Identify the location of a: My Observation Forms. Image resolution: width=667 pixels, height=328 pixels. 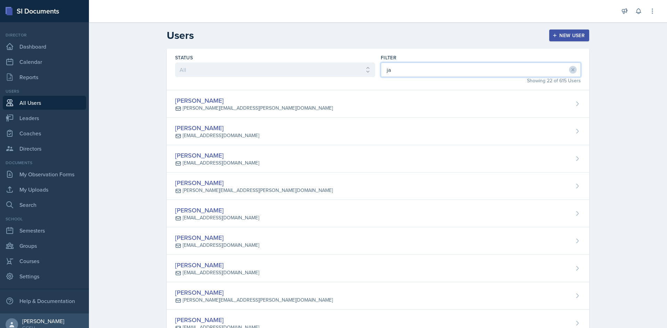
(44, 174).